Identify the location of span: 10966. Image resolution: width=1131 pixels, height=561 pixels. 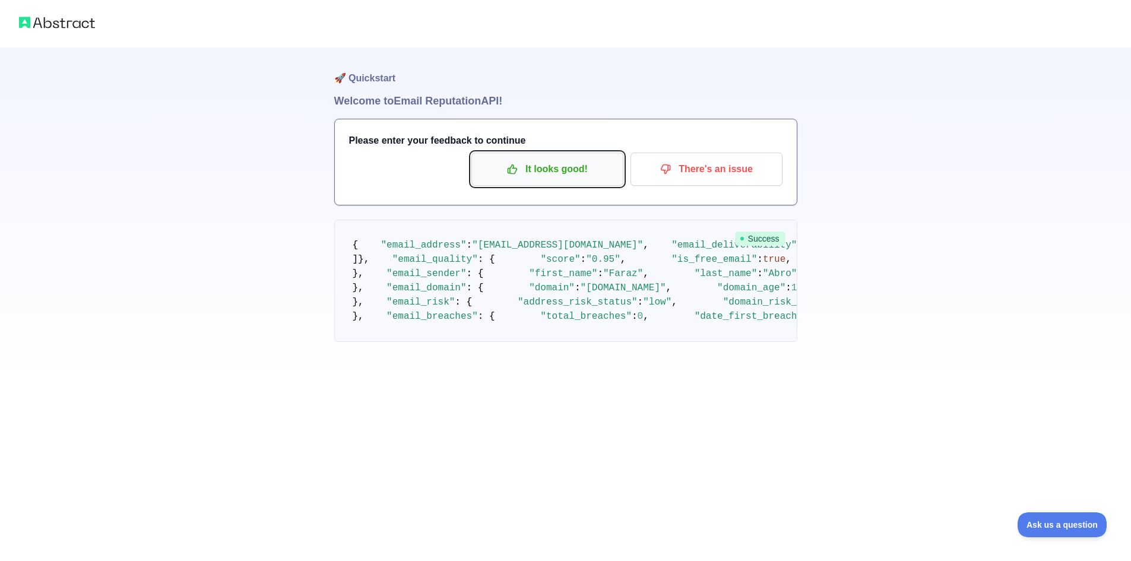
(805, 288).